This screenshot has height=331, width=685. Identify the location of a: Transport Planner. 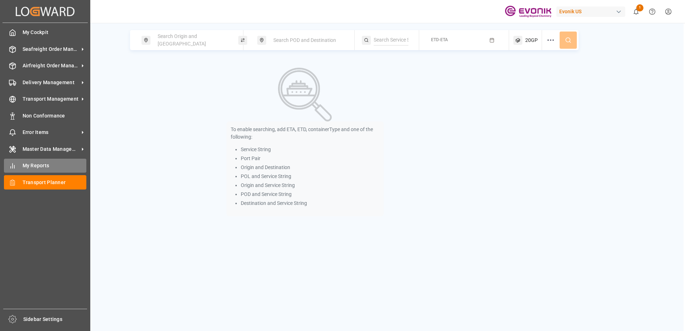
(45, 182).